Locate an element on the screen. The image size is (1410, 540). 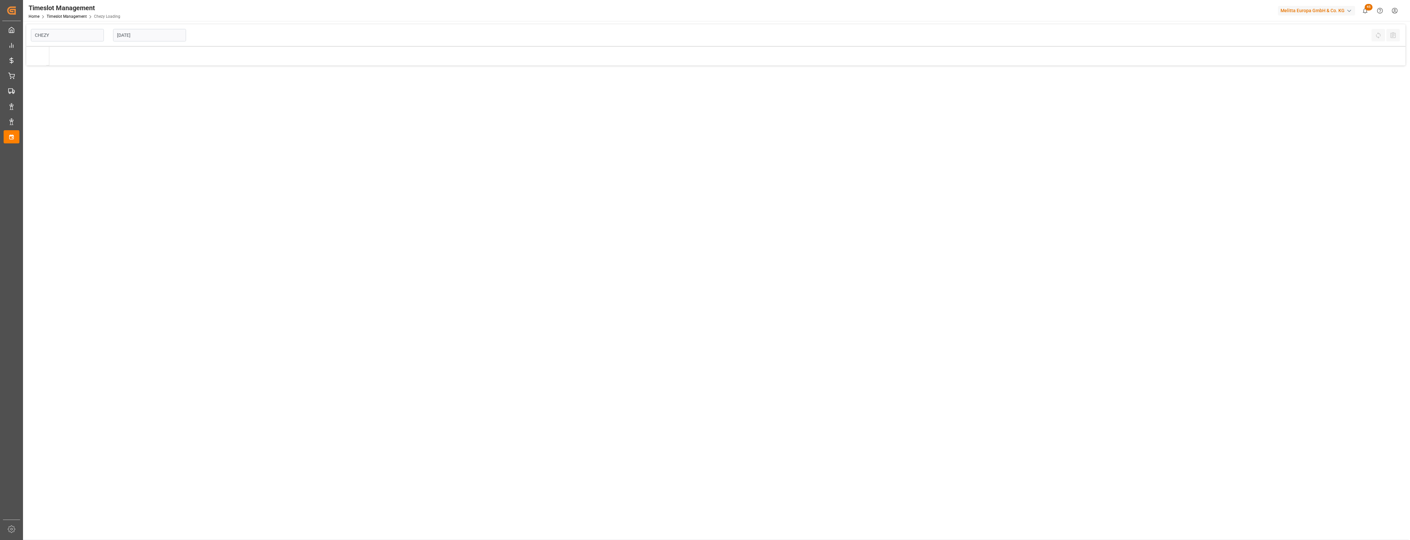
button: show 45 new notifications is located at coordinates (1365, 11).